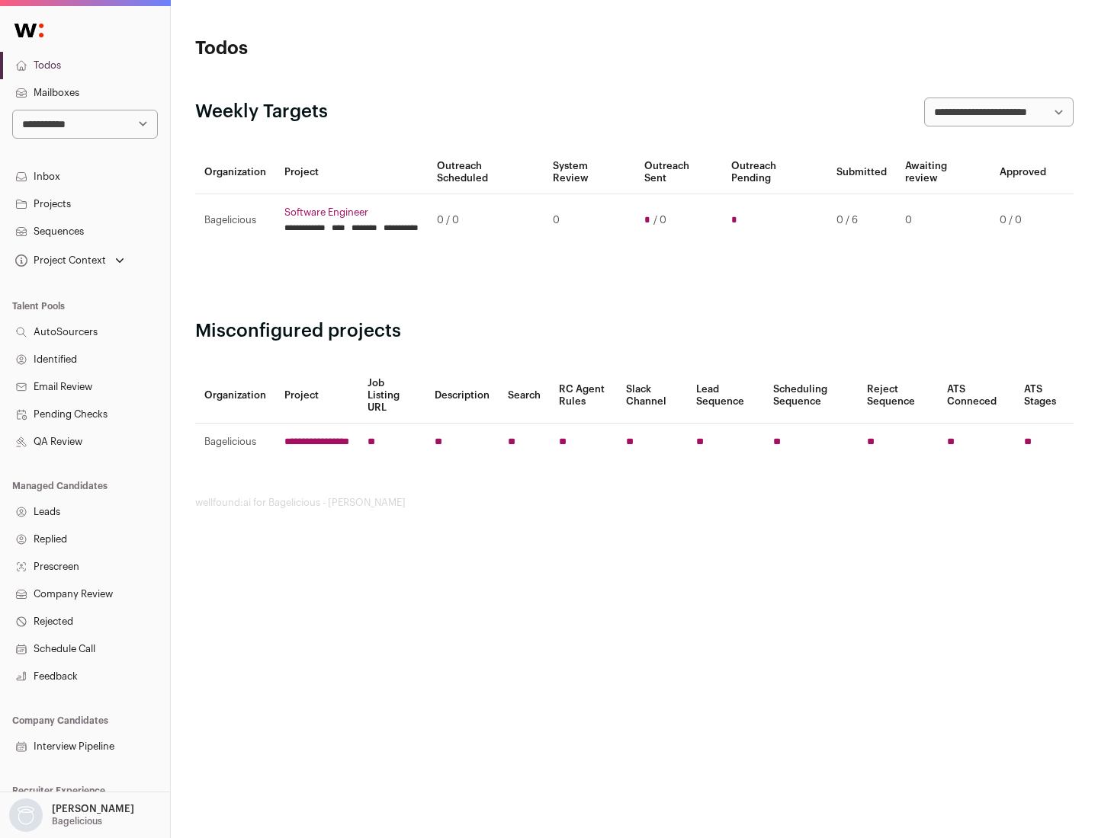  What do you see at coordinates (524, 396) in the screenshot?
I see `th: Search` at bounding box center [524, 396].